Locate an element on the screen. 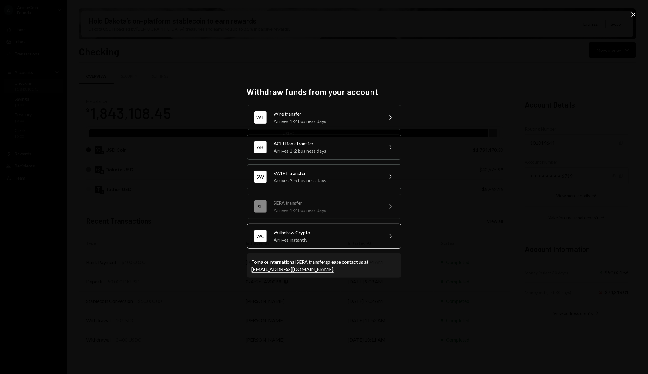  div: Withdraw Crypto is located at coordinates (326, 233).